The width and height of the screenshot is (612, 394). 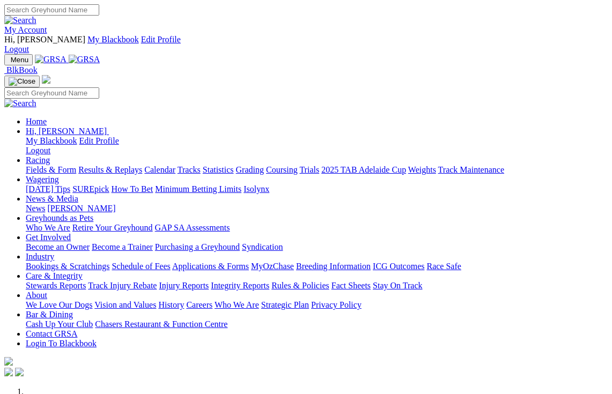 I want to click on a: Contact GRSA, so click(x=52, y=334).